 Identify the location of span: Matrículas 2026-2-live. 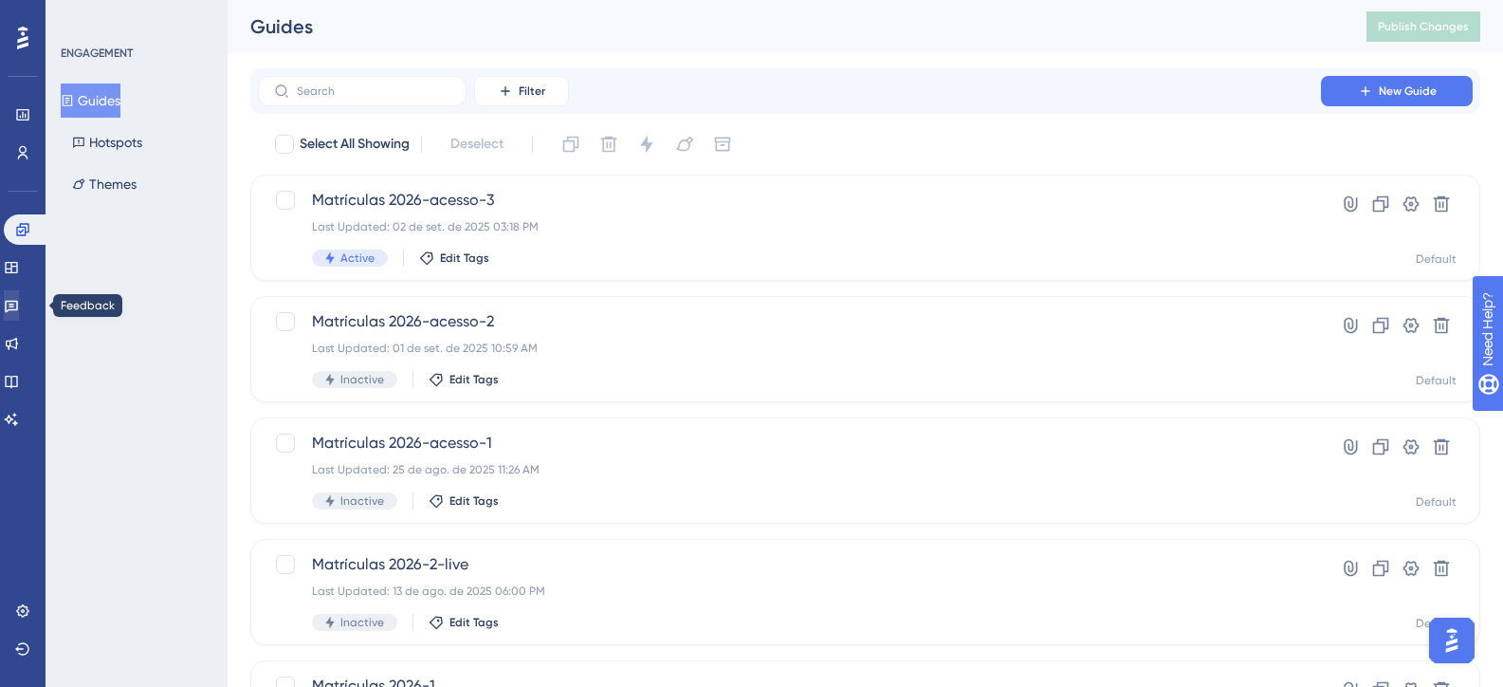
(789, 564).